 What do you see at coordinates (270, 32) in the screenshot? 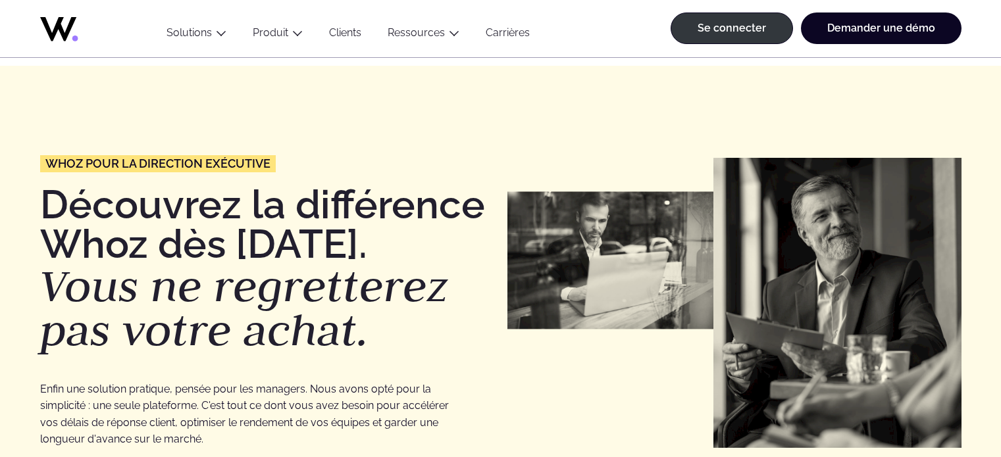
I see `a: Produit` at bounding box center [270, 32].